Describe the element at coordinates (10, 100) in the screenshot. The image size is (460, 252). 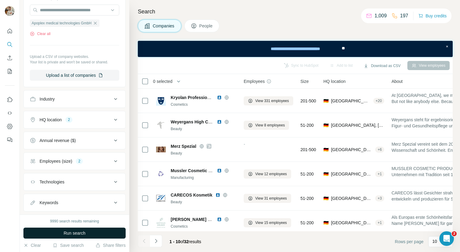
I see `button: Use Surfe on LinkedIn` at that location.